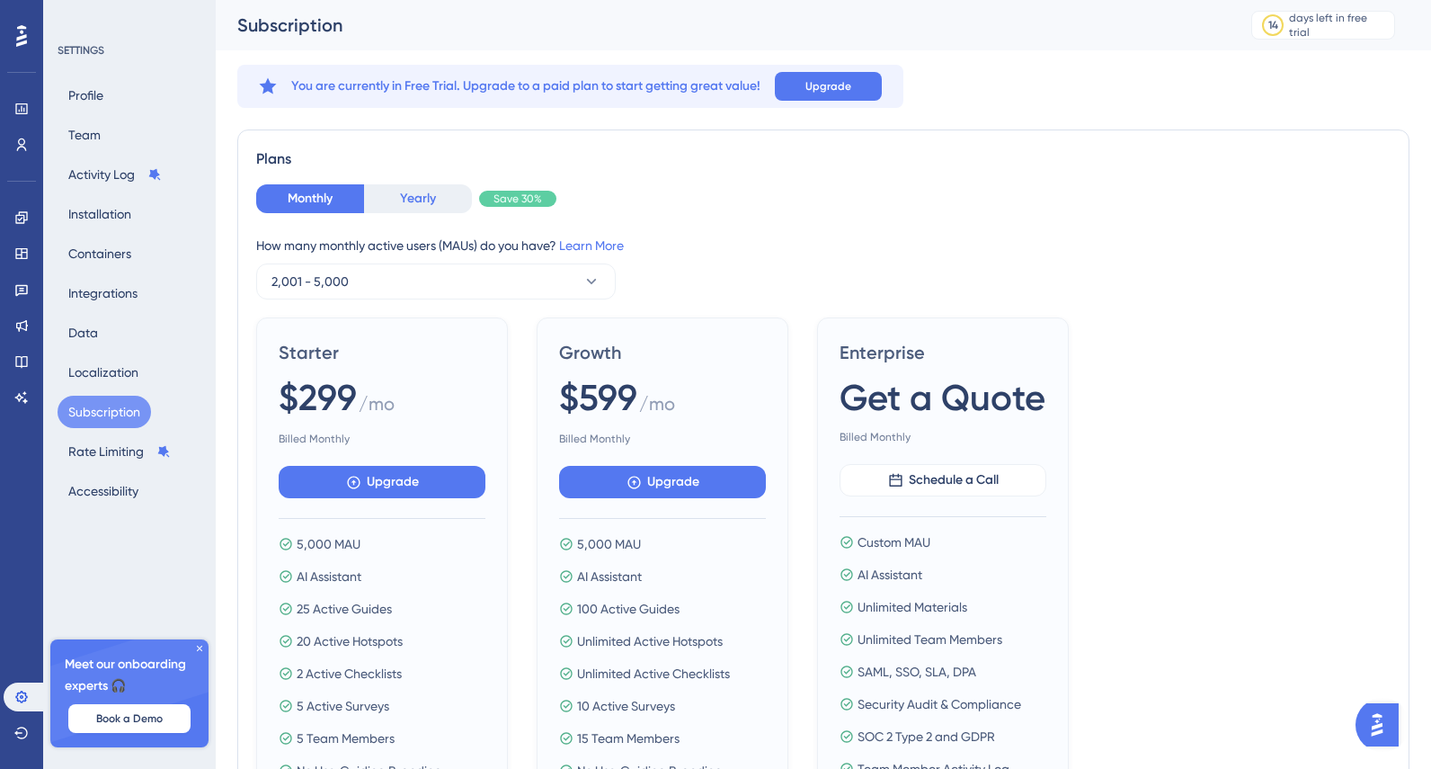 The height and width of the screenshot is (769, 1431). What do you see at coordinates (592, 245) in the screenshot?
I see `a: Learn More` at bounding box center [592, 245].